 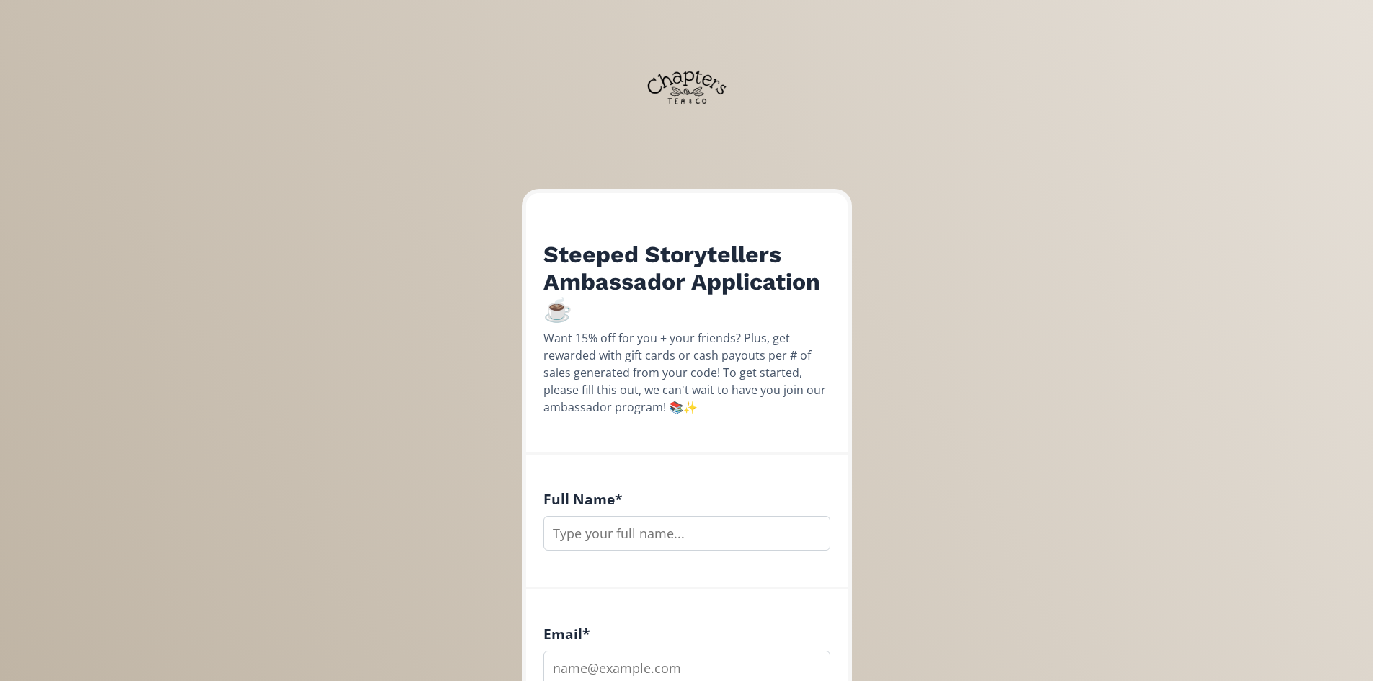 I want to click on h4: Full Name *, so click(x=687, y=499).